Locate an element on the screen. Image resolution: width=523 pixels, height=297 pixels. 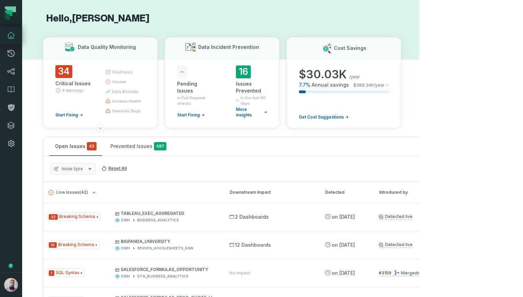
span: Get Cost Suggestions is located at coordinates (322, 117).